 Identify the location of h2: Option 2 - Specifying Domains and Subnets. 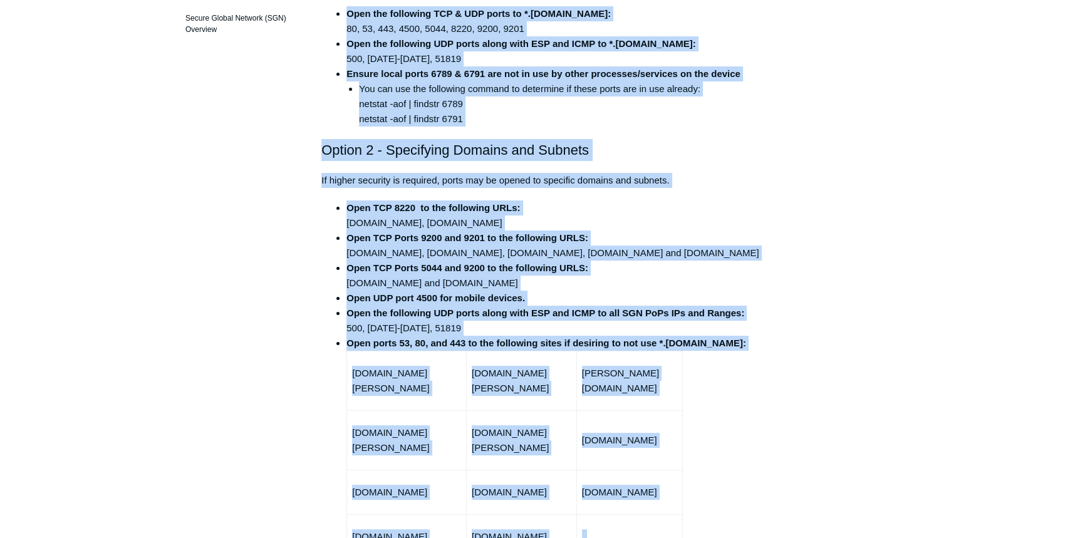
(542, 150).